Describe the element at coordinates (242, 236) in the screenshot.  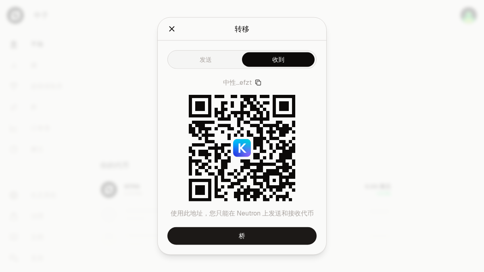
I see `font: 桥` at that location.